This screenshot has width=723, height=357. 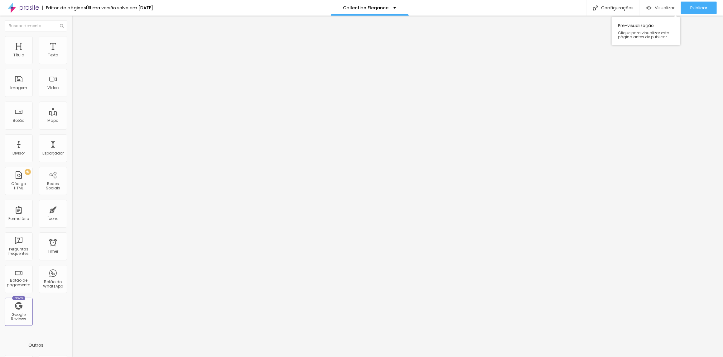 I want to click on div: Pre-visualização, so click(x=646, y=31).